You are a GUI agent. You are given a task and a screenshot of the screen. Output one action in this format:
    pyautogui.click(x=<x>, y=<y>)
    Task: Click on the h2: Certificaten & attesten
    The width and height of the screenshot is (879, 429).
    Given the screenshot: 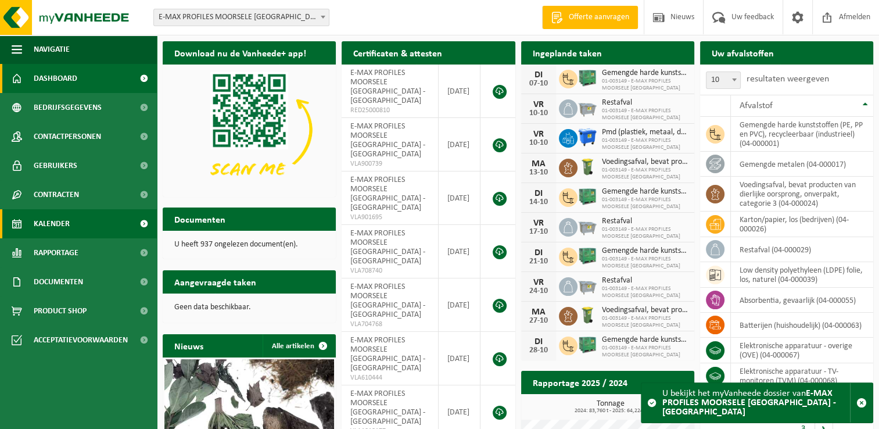 What is the action you would take?
    pyautogui.click(x=397, y=52)
    